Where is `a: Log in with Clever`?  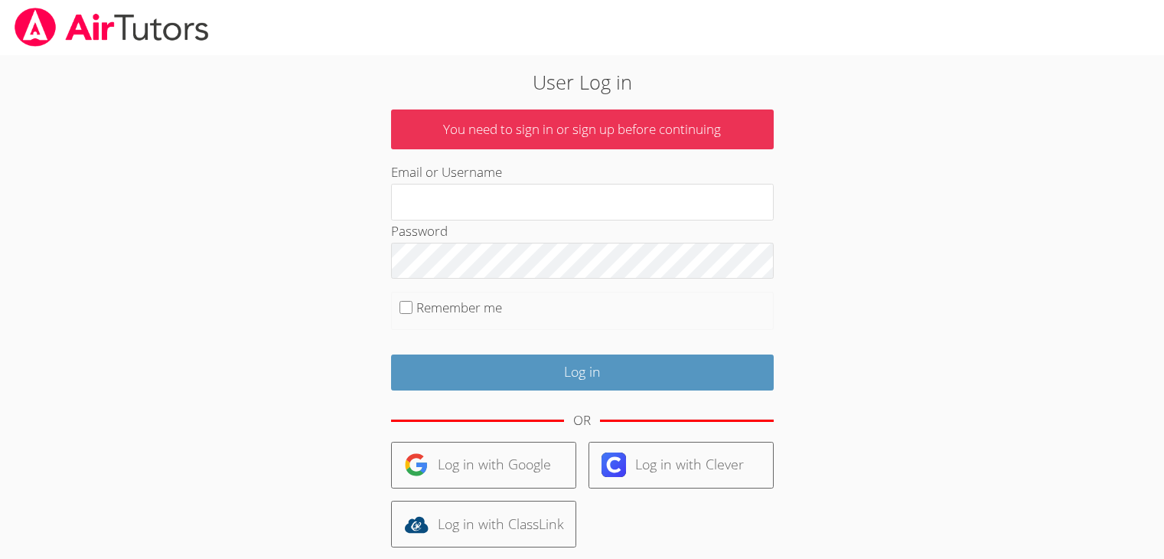
a: Log in with Clever is located at coordinates (681, 464).